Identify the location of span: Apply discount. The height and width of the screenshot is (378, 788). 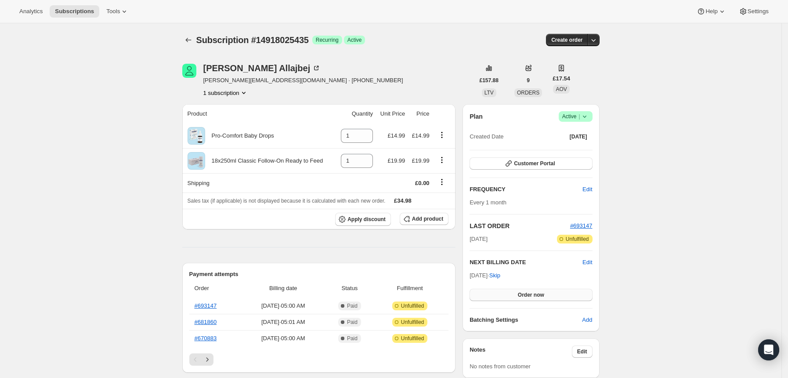
(366, 219).